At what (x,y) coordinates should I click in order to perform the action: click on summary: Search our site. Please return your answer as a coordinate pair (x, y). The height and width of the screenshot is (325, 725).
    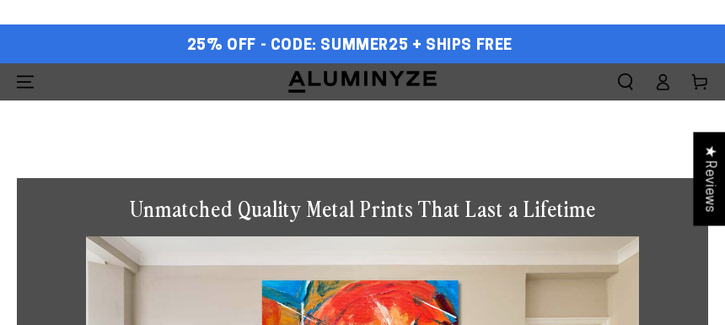
    Looking at the image, I should click on (626, 82).